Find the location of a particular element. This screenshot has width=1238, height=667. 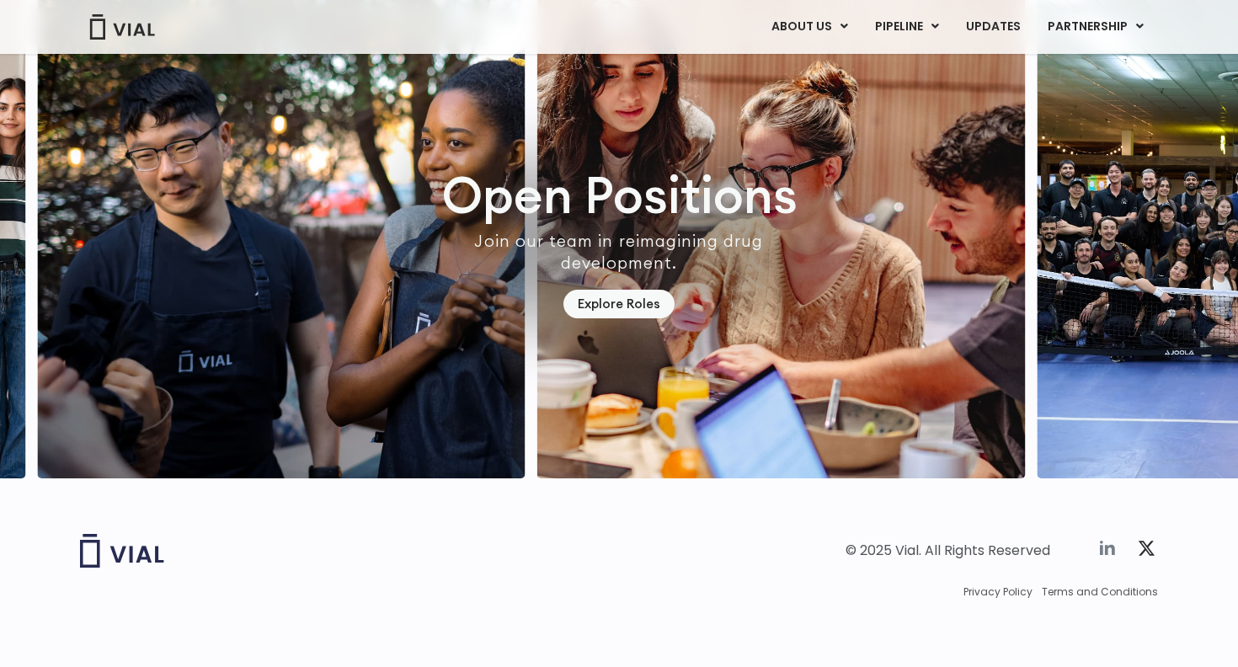

a: PIPELINEMenu Toggle is located at coordinates (907, 27).